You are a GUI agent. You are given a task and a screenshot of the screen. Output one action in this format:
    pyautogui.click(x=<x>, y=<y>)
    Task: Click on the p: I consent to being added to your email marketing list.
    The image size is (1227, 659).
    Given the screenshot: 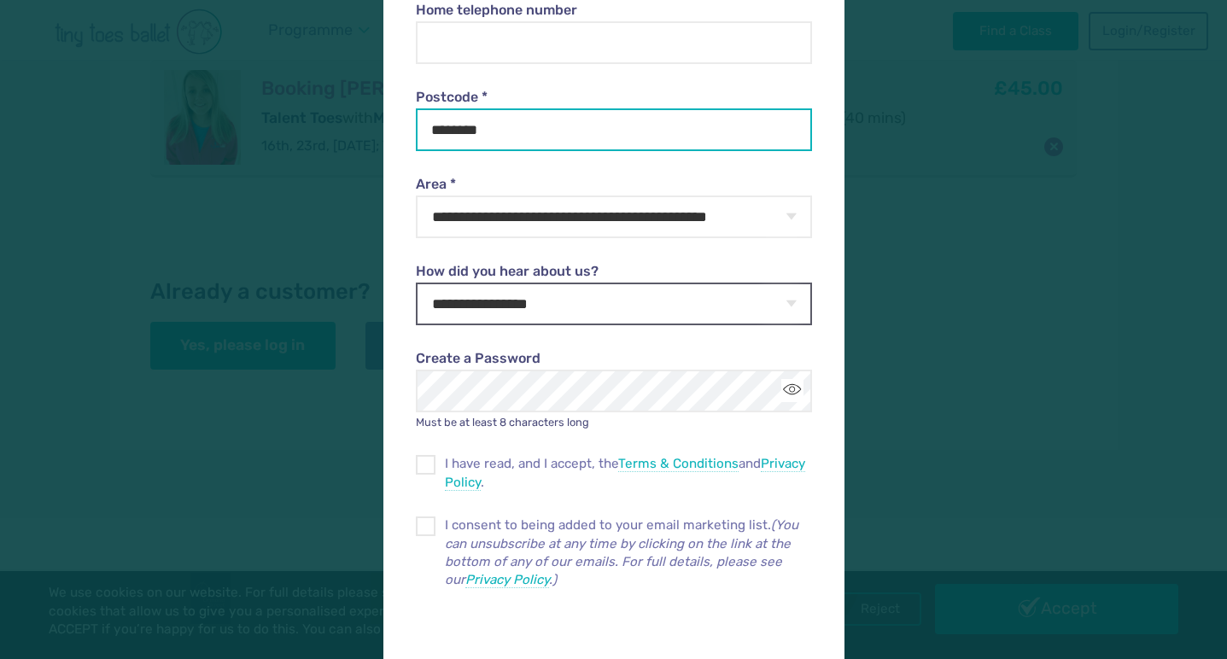 What is the action you would take?
    pyautogui.click(x=629, y=553)
    